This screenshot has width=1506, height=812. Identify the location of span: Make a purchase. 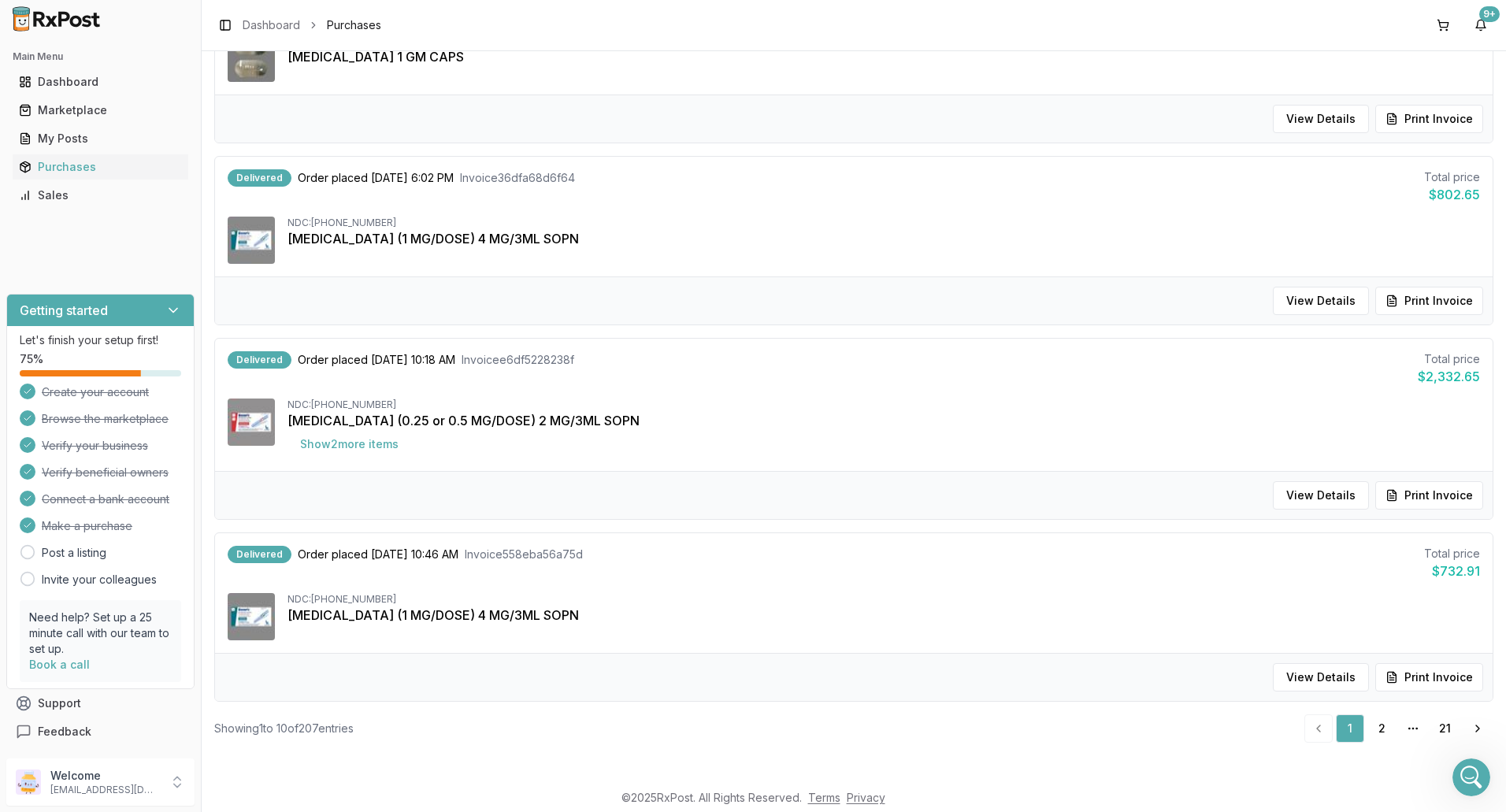
(86, 525).